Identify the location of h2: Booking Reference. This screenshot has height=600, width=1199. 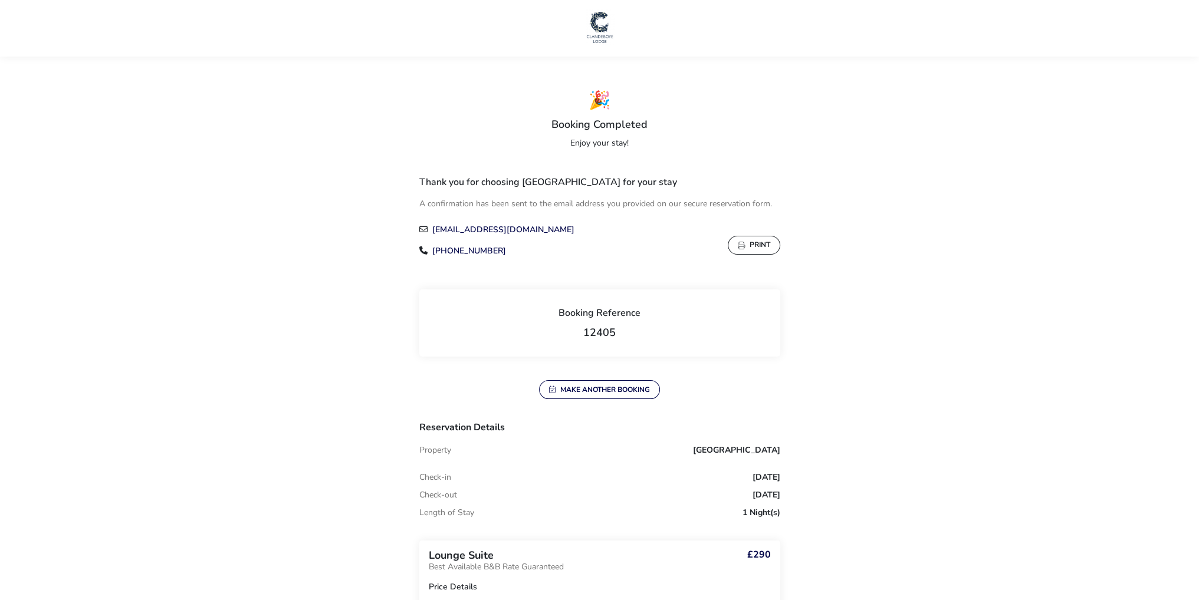
(600, 318).